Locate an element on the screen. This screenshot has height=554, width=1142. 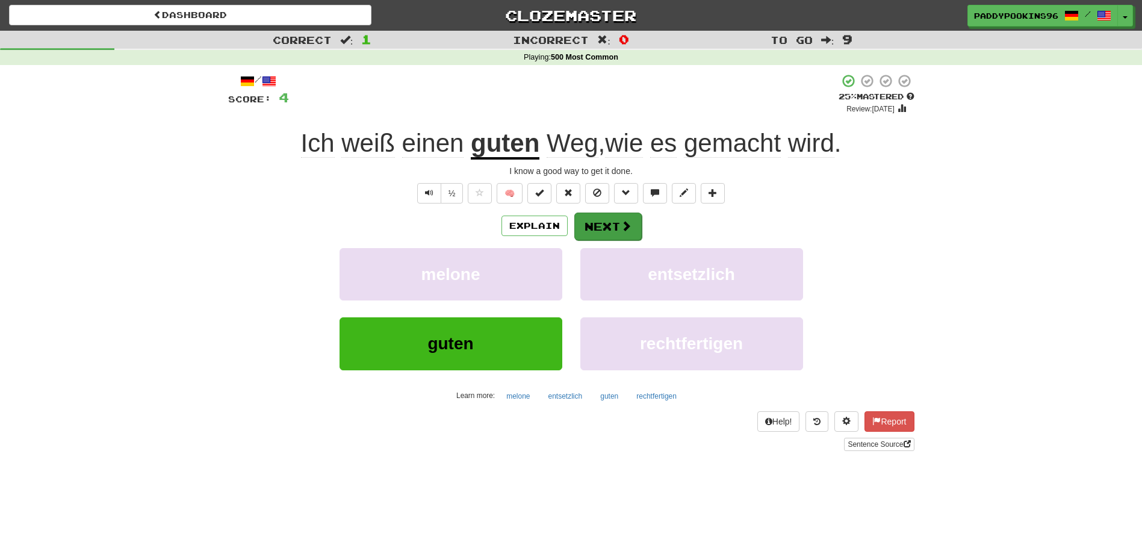
a: Clozemaster is located at coordinates (571, 15).